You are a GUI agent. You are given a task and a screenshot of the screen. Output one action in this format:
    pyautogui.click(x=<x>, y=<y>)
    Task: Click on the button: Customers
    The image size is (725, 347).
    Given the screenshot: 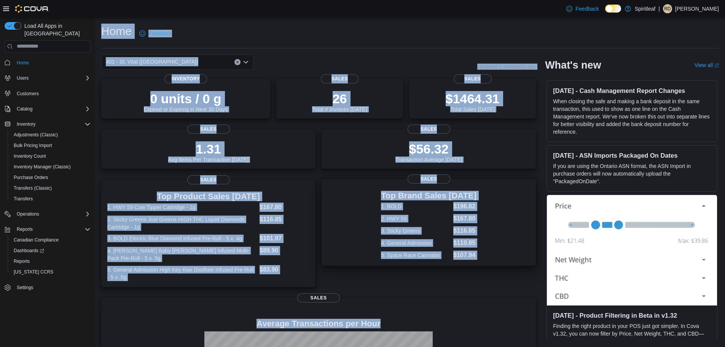 What is the action you would take?
    pyautogui.click(x=48, y=93)
    